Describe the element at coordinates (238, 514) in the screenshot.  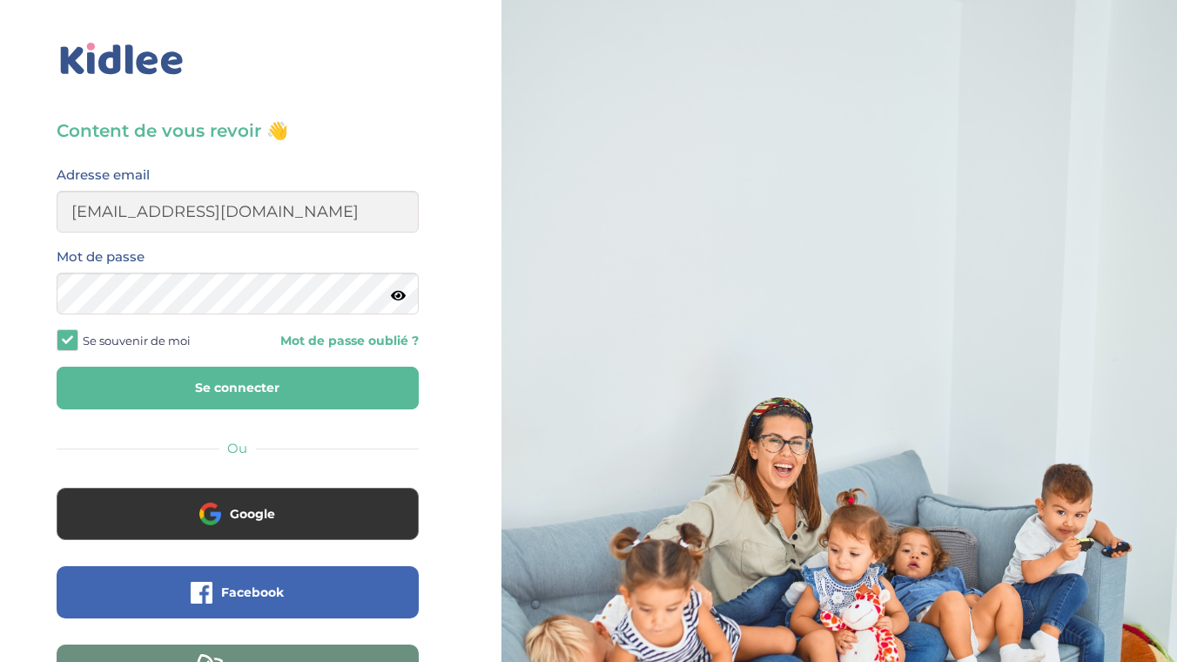
I see `button: Google` at that location.